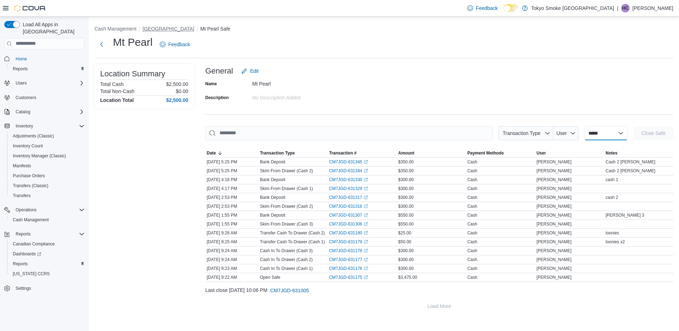  Describe the element at coordinates (47, 244) in the screenshot. I see `span: Canadian Compliance` at that location.